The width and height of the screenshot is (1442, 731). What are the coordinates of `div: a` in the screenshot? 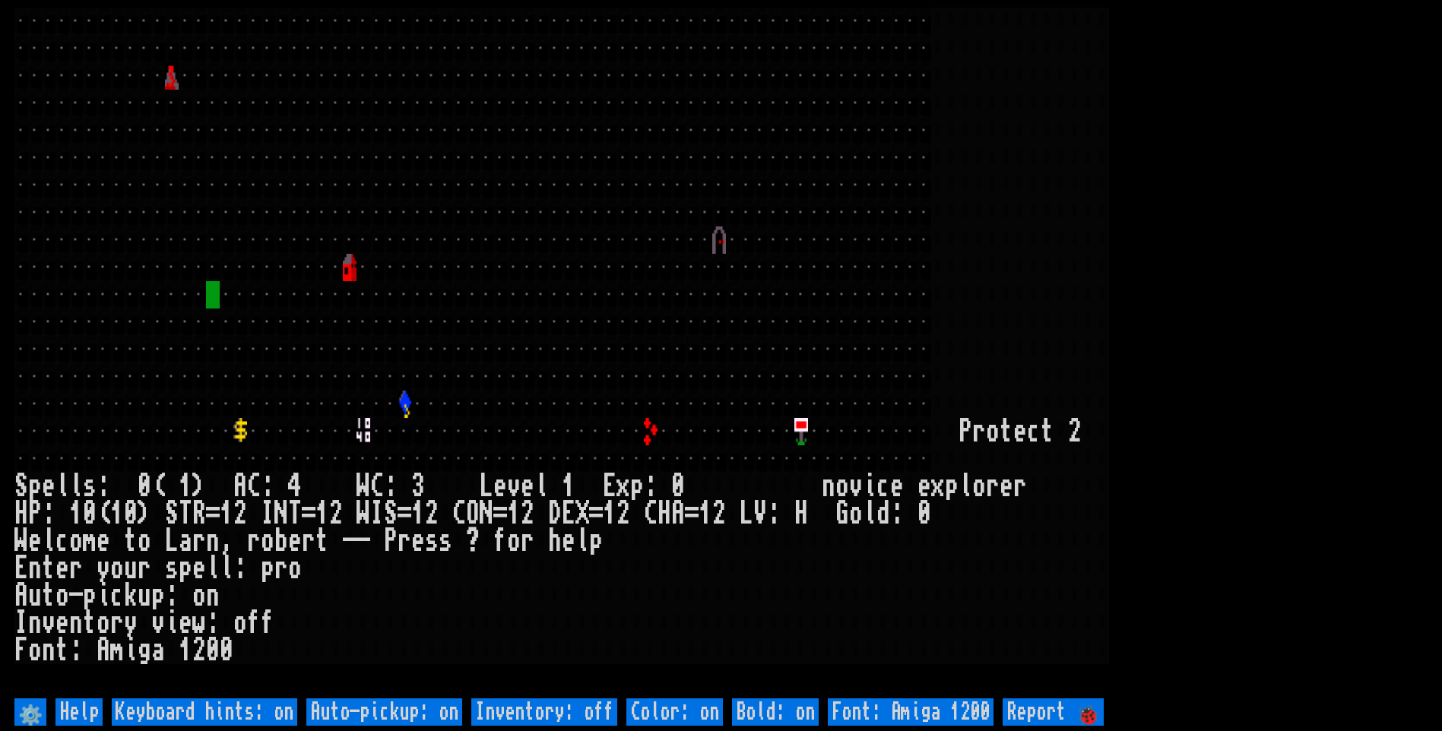 It's located at (185, 541).